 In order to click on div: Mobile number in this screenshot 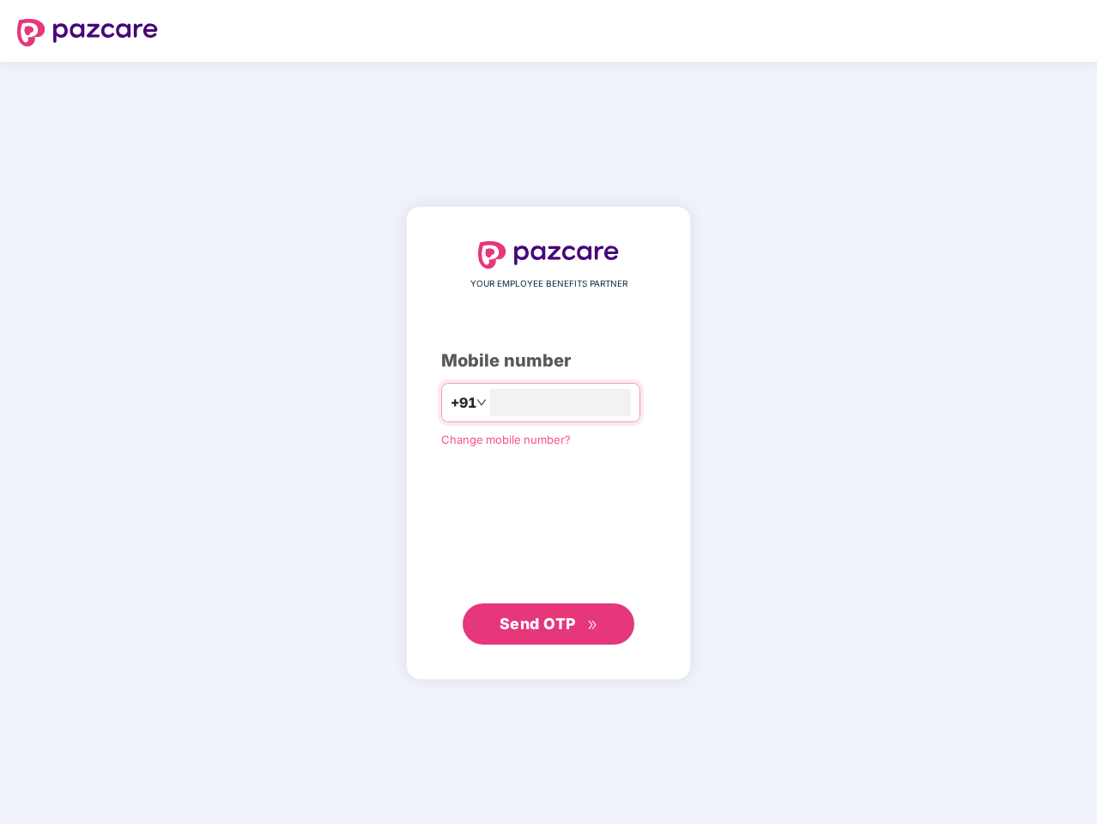, I will do `click(549, 361)`.